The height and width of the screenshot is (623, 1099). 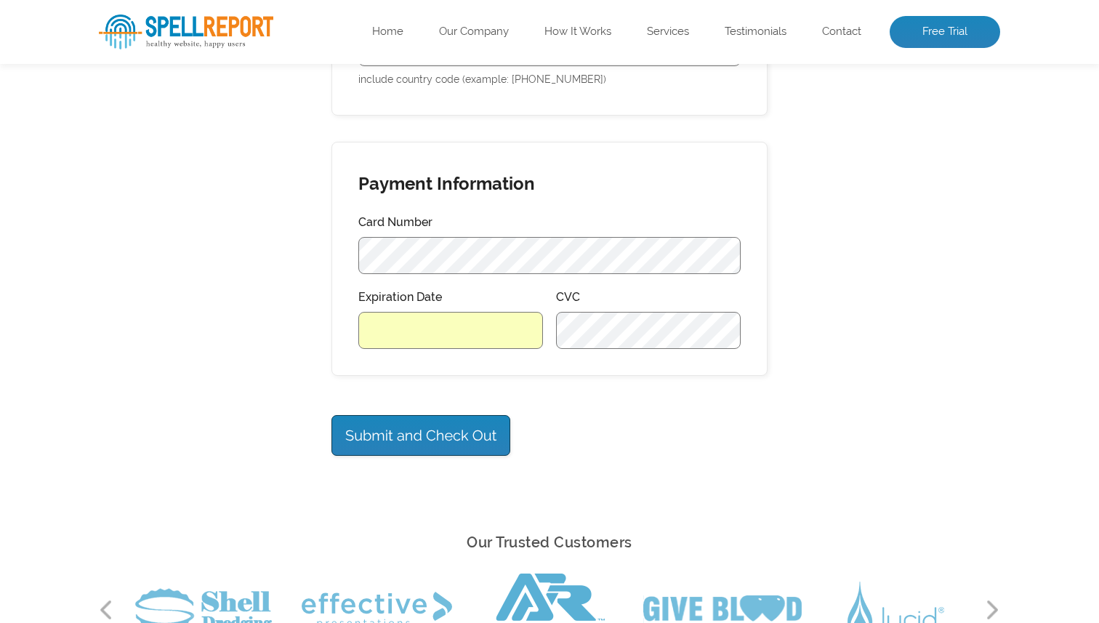 I want to click on a: Services, so click(x=668, y=32).